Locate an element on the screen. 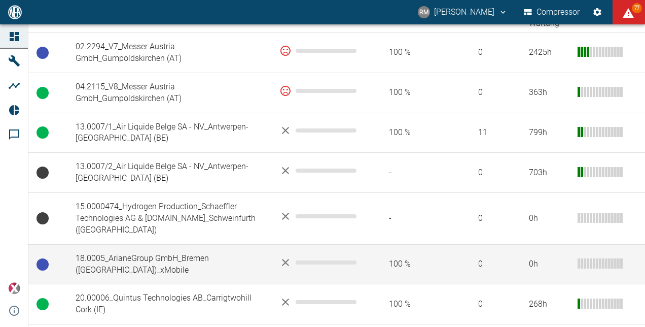 This screenshot has width=645, height=327. td: 20.00006_Quintus Technologies AB_Carrigtwohill Cork (IE) is located at coordinates (169, 304).